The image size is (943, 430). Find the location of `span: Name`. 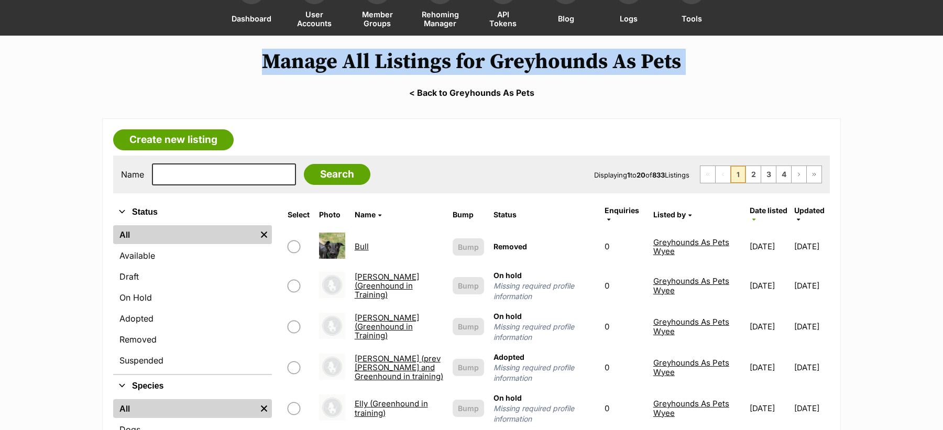

span: Name is located at coordinates (365, 214).